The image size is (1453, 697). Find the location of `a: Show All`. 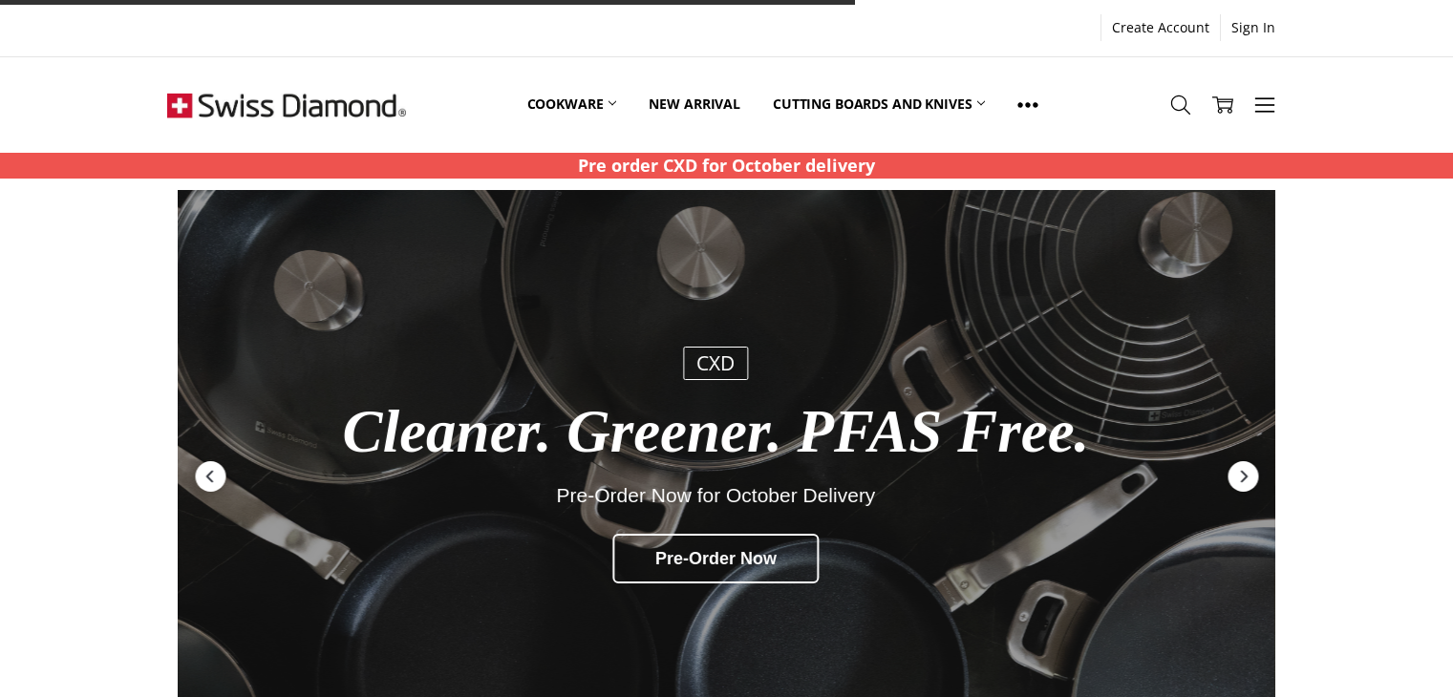

a: Show All is located at coordinates (1028, 105).